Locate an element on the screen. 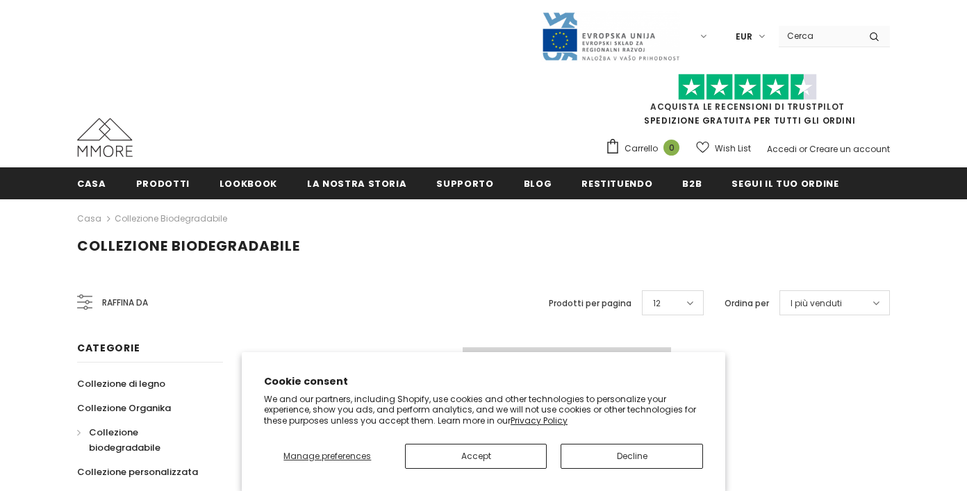 The image size is (967, 491). a: Javni Razpis is located at coordinates (611, 35).